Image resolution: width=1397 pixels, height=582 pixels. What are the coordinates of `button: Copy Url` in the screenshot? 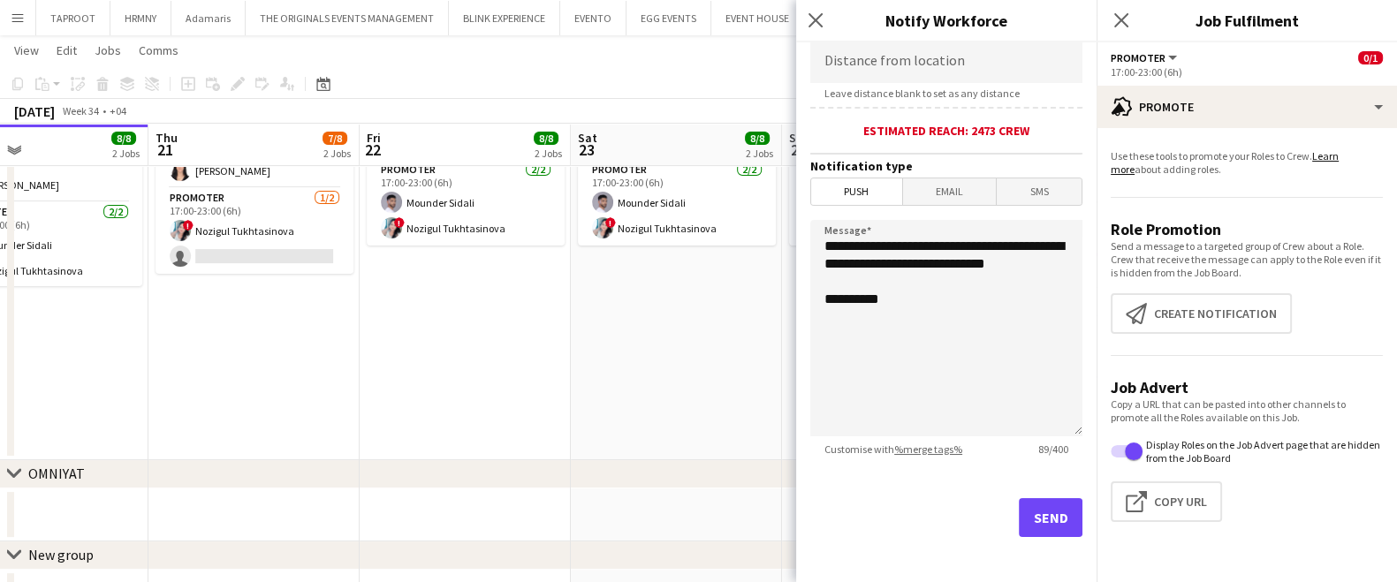 It's located at (1166, 502).